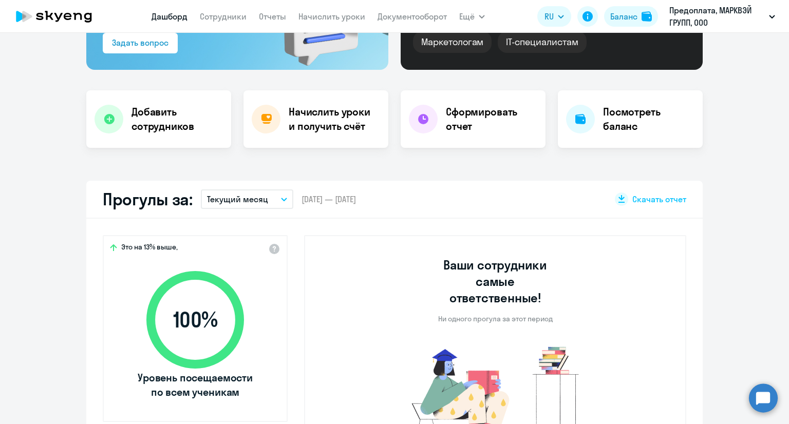 This screenshot has height=424, width=789. What do you see at coordinates (542, 42) in the screenshot?
I see `div: IT-специалистам` at bounding box center [542, 42].